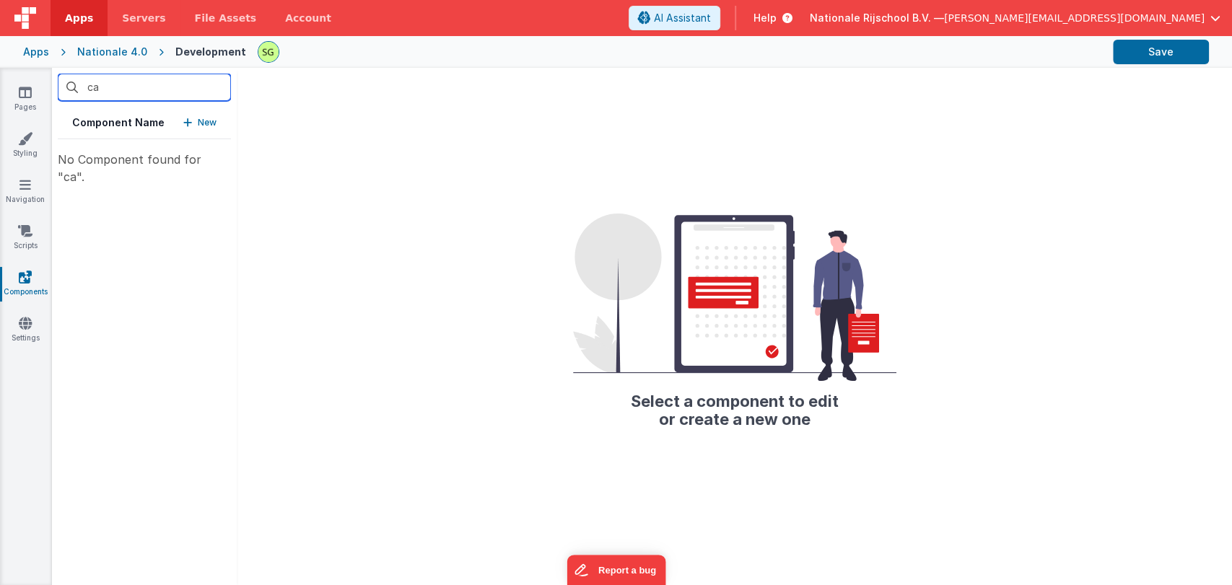  I want to click on span: File Assets, so click(226, 18).